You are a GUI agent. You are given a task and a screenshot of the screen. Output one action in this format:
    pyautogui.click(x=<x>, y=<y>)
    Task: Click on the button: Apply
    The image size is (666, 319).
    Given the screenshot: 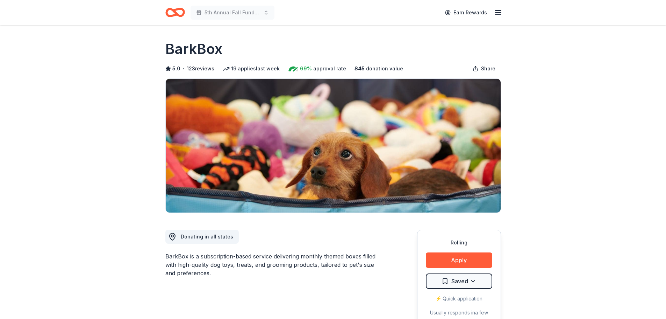 What is the action you would take?
    pyautogui.click(x=459, y=260)
    